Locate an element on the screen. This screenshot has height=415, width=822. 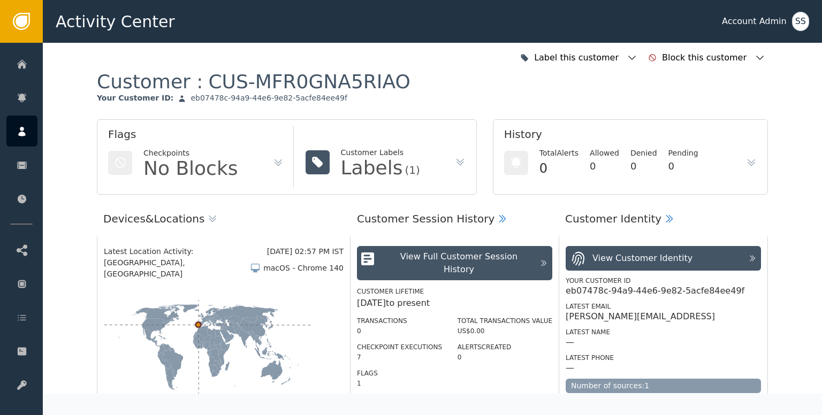
div: CUS-MFR0GNA5RIAO is located at coordinates (309, 81).